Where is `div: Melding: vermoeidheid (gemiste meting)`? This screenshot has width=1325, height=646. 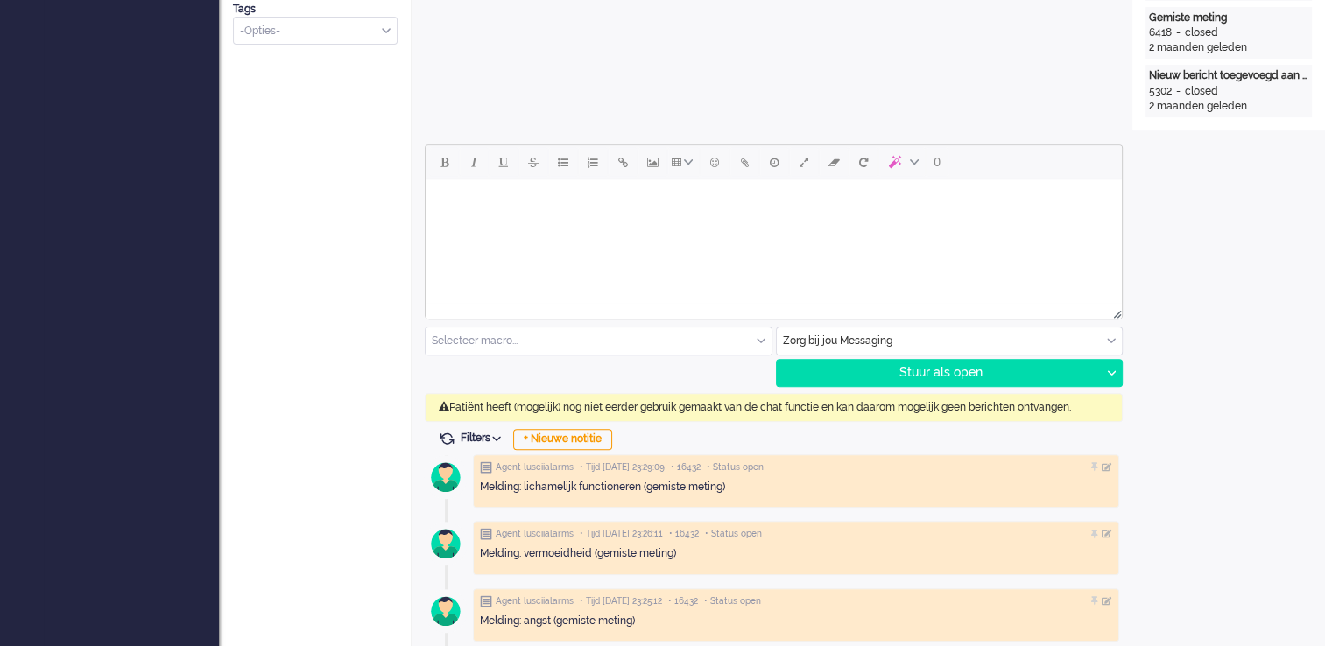 div: Melding: vermoeidheid (gemiste meting) is located at coordinates (796, 553).